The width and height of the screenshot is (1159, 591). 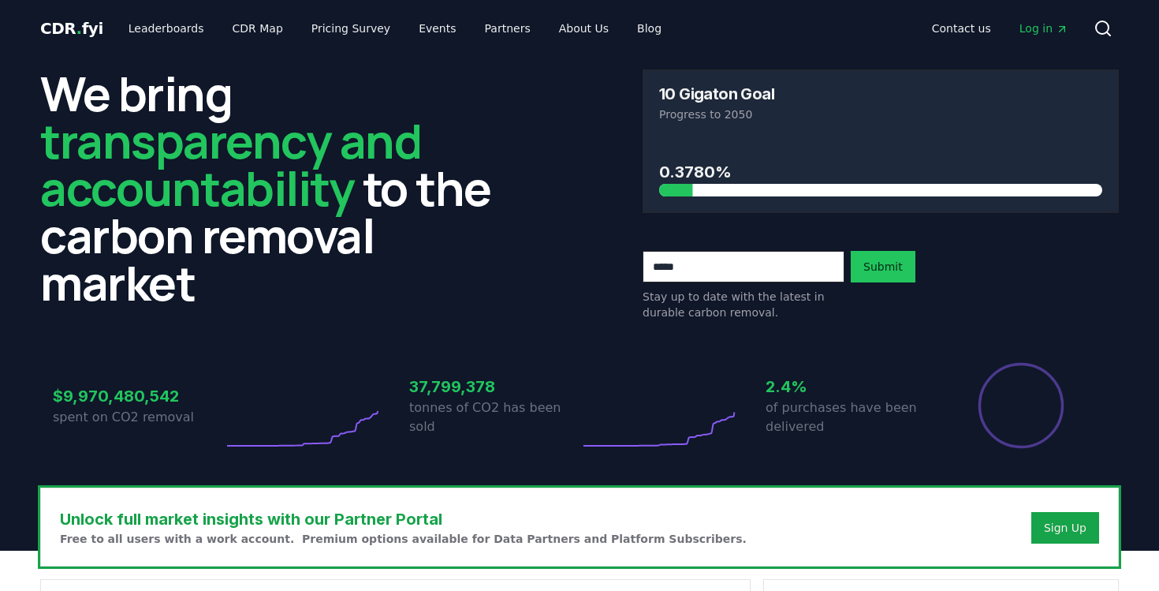 I want to click on span: Log in, so click(x=1044, y=28).